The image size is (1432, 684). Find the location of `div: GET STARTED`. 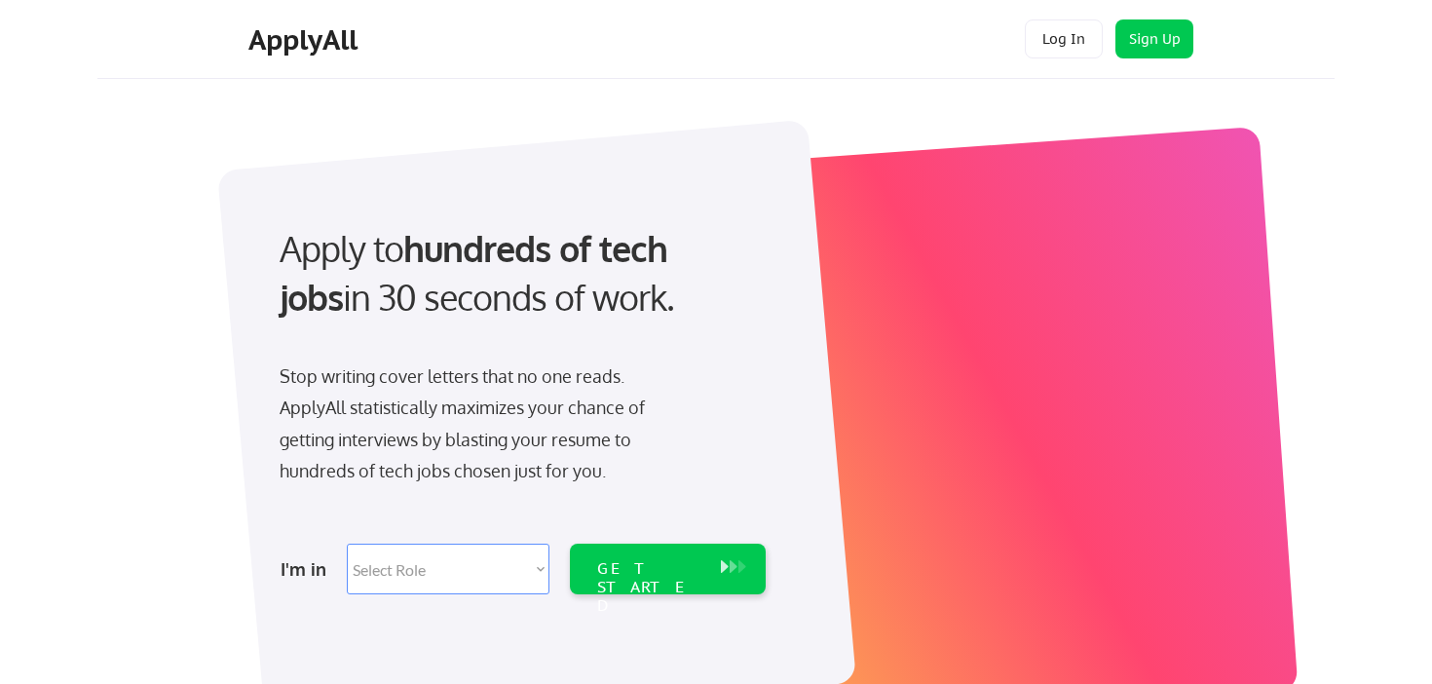

div: GET STARTED is located at coordinates (649, 587).